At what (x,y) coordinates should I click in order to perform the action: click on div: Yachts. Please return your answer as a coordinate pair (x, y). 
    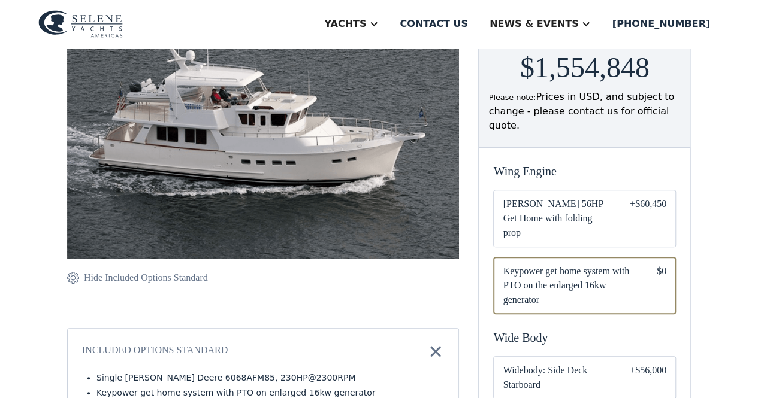
    Looking at the image, I should click on (345, 24).